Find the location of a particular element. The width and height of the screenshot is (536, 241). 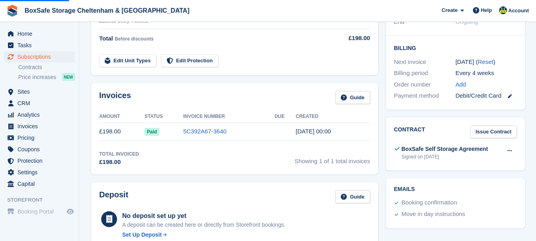

a: Price increases NEW is located at coordinates (46, 77).